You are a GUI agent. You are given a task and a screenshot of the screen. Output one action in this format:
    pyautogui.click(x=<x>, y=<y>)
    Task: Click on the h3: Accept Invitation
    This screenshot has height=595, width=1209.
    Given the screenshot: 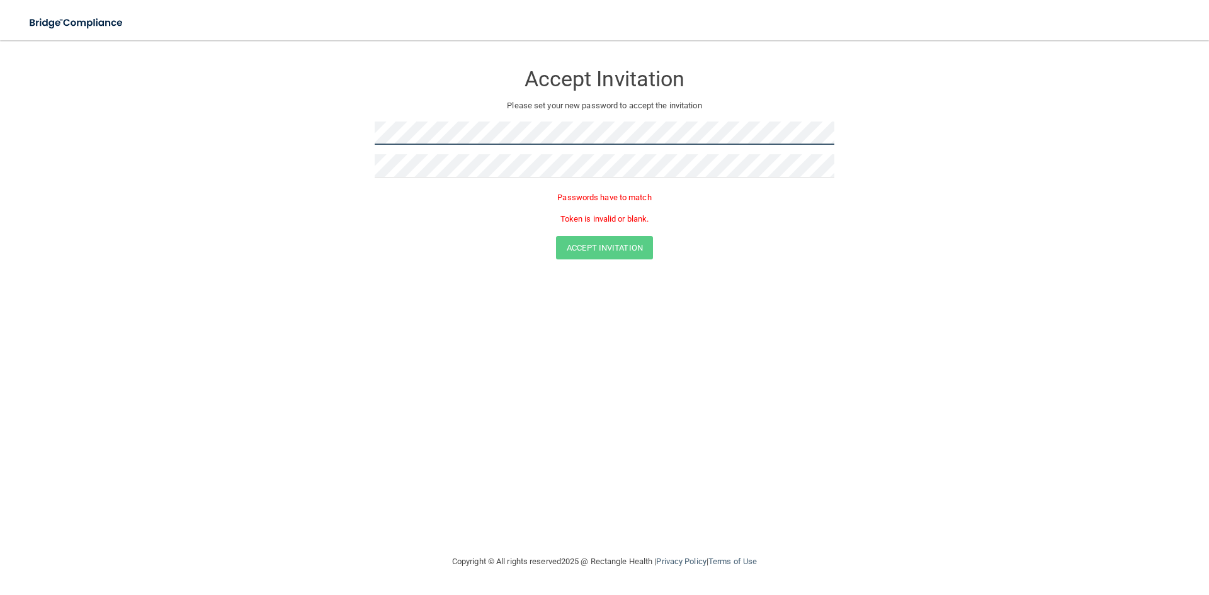 What is the action you would take?
    pyautogui.click(x=604, y=79)
    